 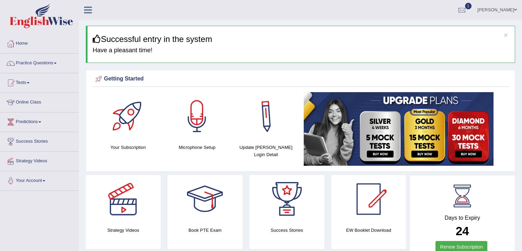 What do you see at coordinates (462, 218) in the screenshot?
I see `h4: Days to Expiry` at bounding box center [462, 218].